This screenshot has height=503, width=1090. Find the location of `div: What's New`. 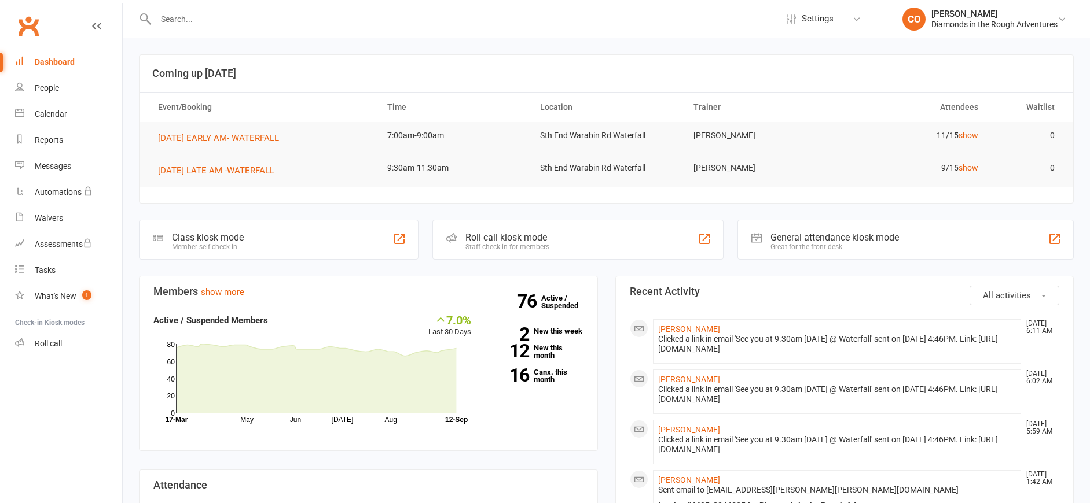

div: What's New is located at coordinates (56, 296).